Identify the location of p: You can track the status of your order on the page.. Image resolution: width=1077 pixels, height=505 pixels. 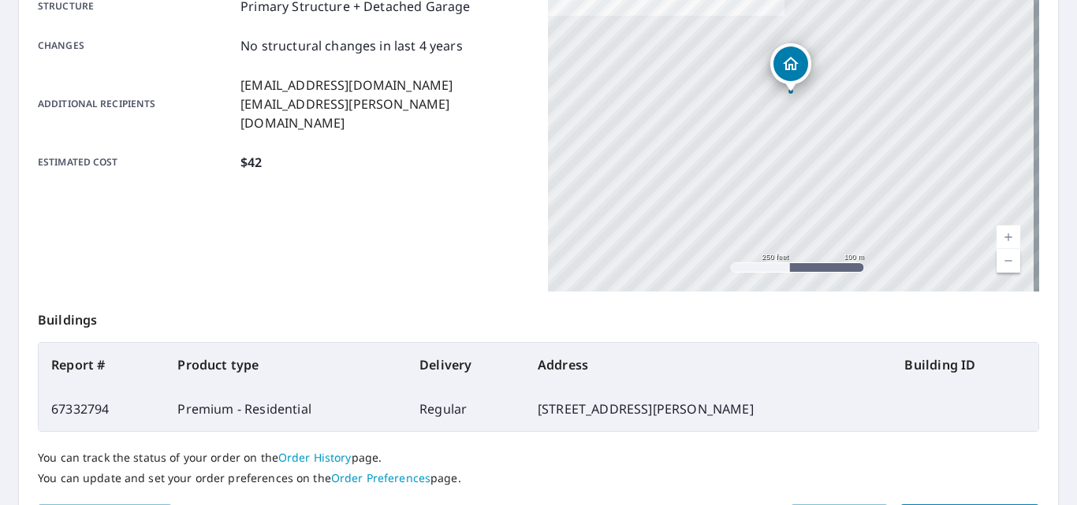
(538, 458).